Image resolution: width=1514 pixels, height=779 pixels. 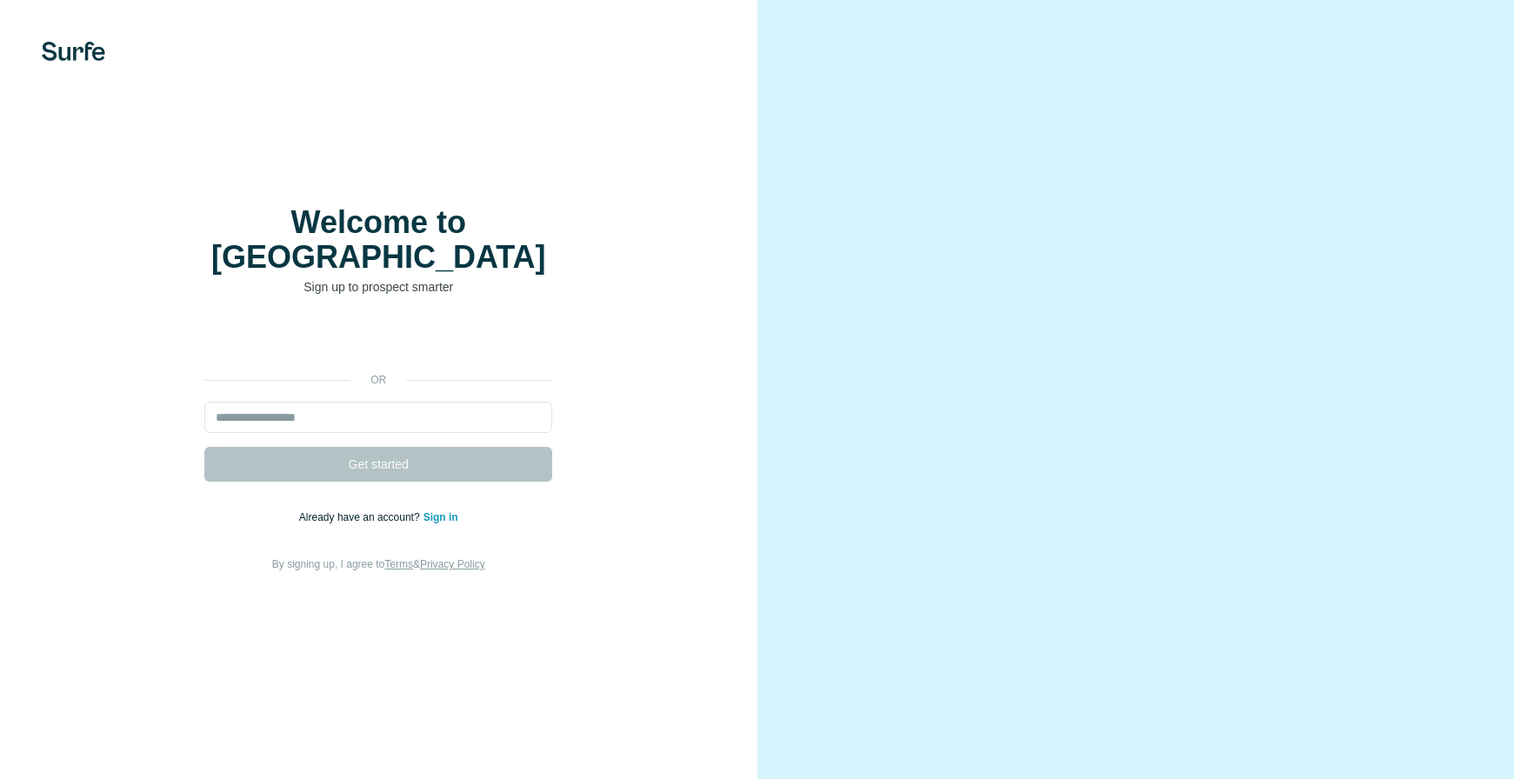 I want to click on p: Sign up to prospect smarter, so click(x=378, y=287).